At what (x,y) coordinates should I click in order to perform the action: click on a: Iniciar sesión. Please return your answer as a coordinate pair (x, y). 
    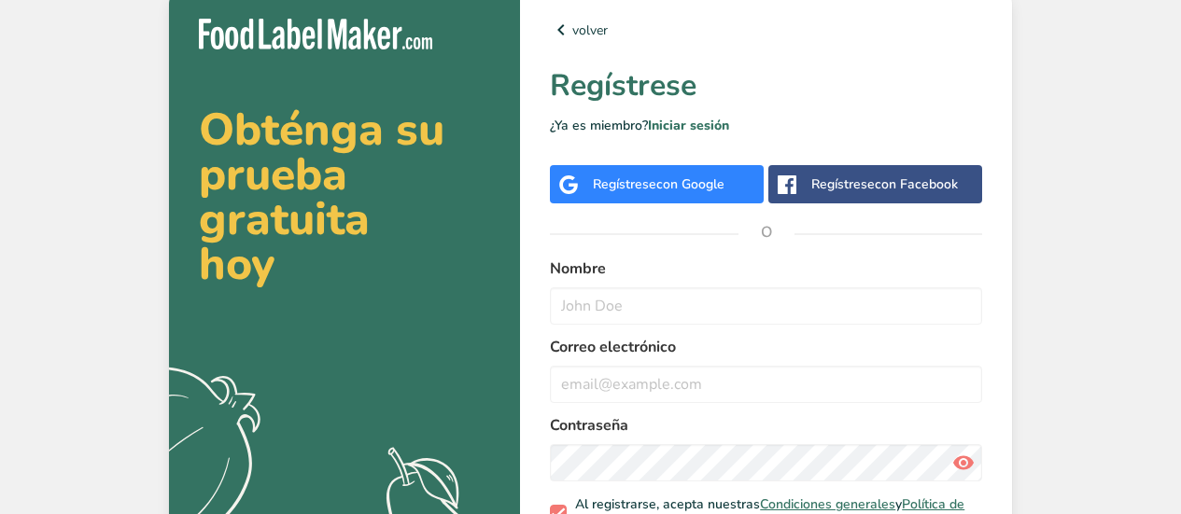
    Looking at the image, I should click on (688, 125).